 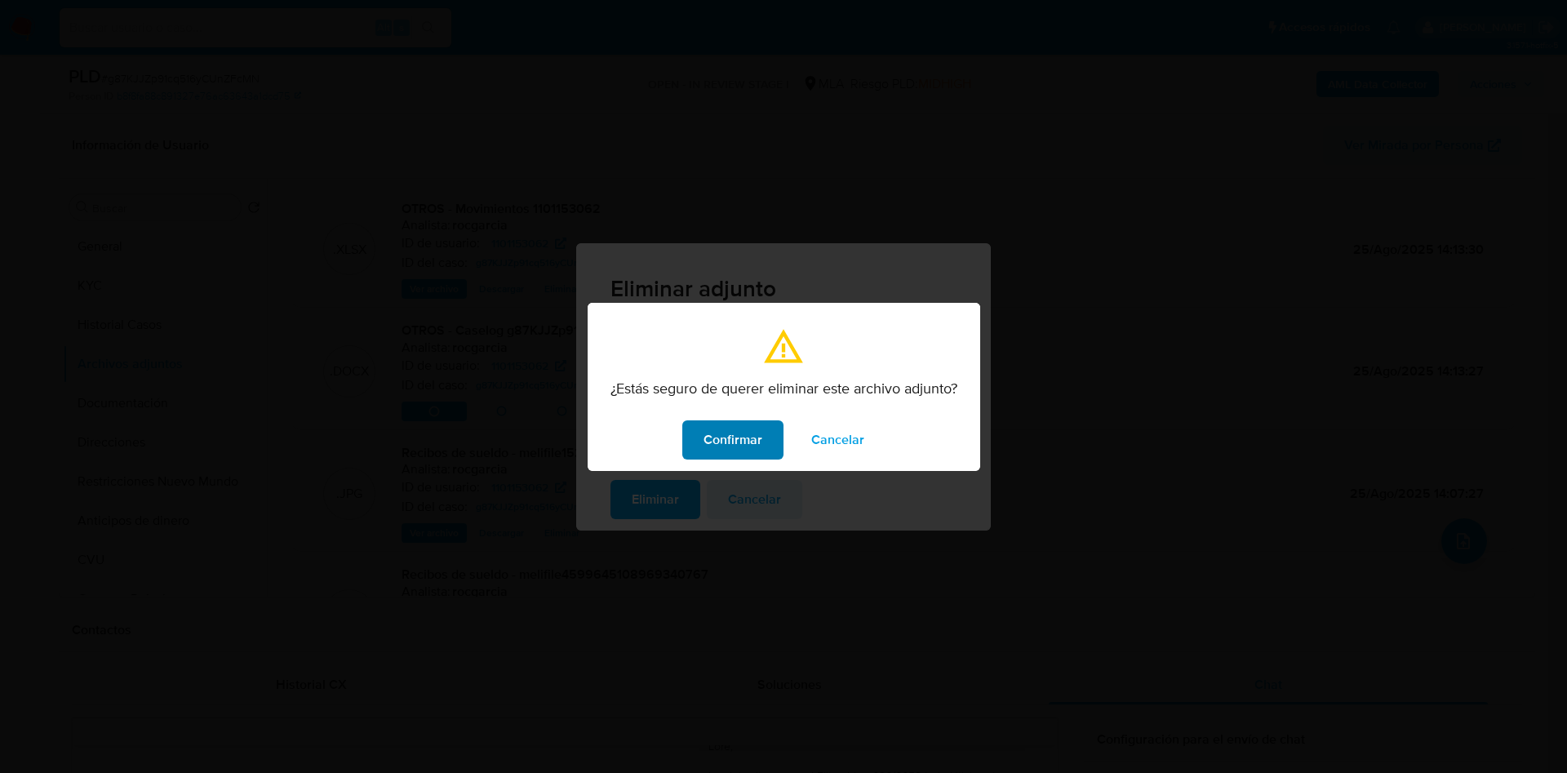 I want to click on div: modal_confirmation.title, so click(x=783, y=387).